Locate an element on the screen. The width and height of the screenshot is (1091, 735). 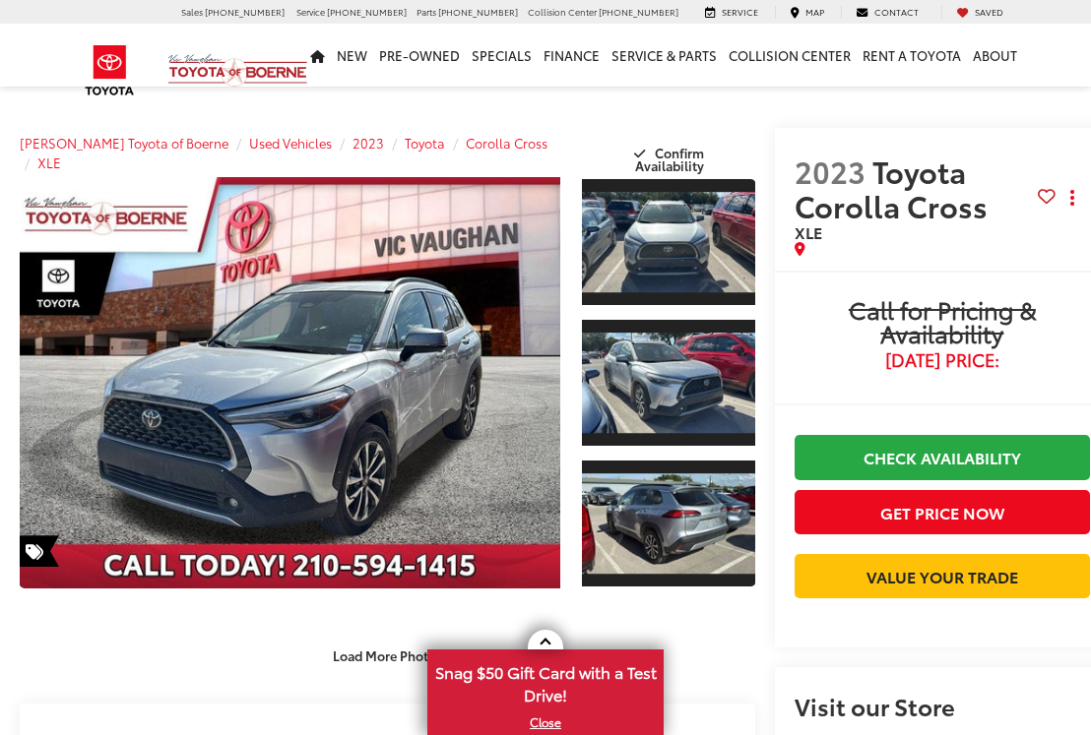
a: Pre-Owned is located at coordinates (419, 55).